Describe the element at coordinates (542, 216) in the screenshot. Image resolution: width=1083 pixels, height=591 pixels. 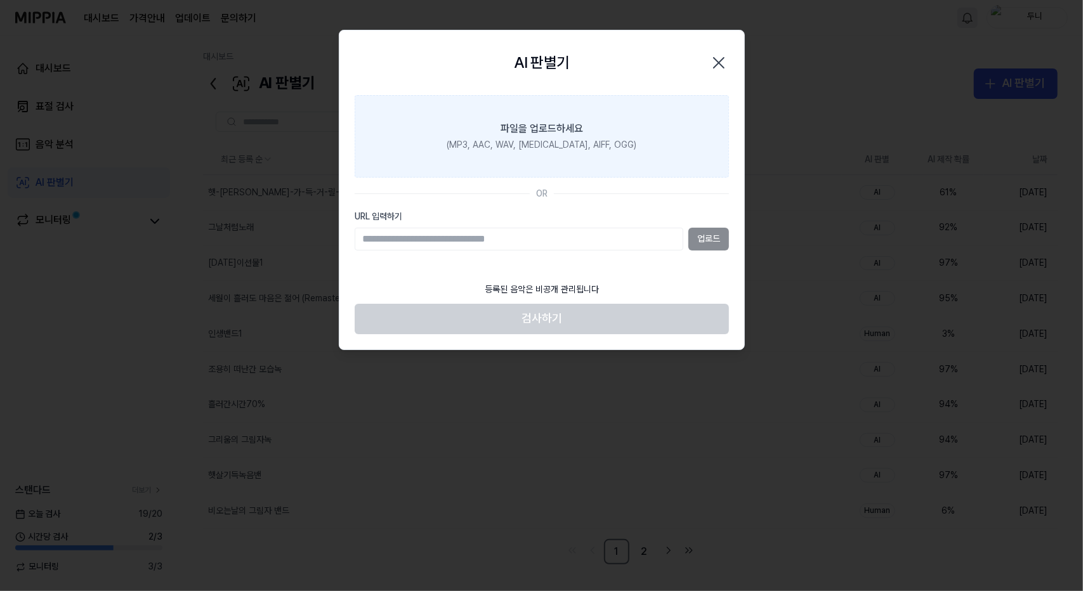
I see `label: URL 입력하기` at that location.